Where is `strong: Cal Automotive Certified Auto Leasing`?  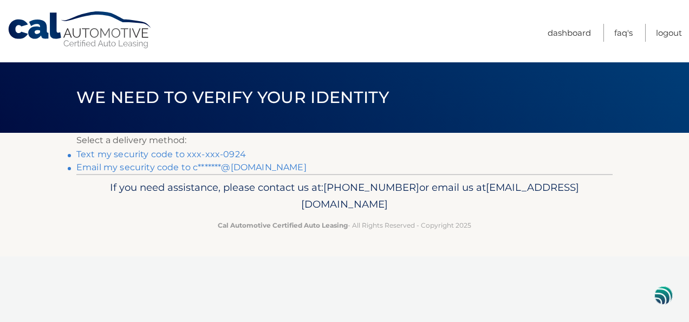
strong: Cal Automotive Certified Auto Leasing is located at coordinates (283, 225).